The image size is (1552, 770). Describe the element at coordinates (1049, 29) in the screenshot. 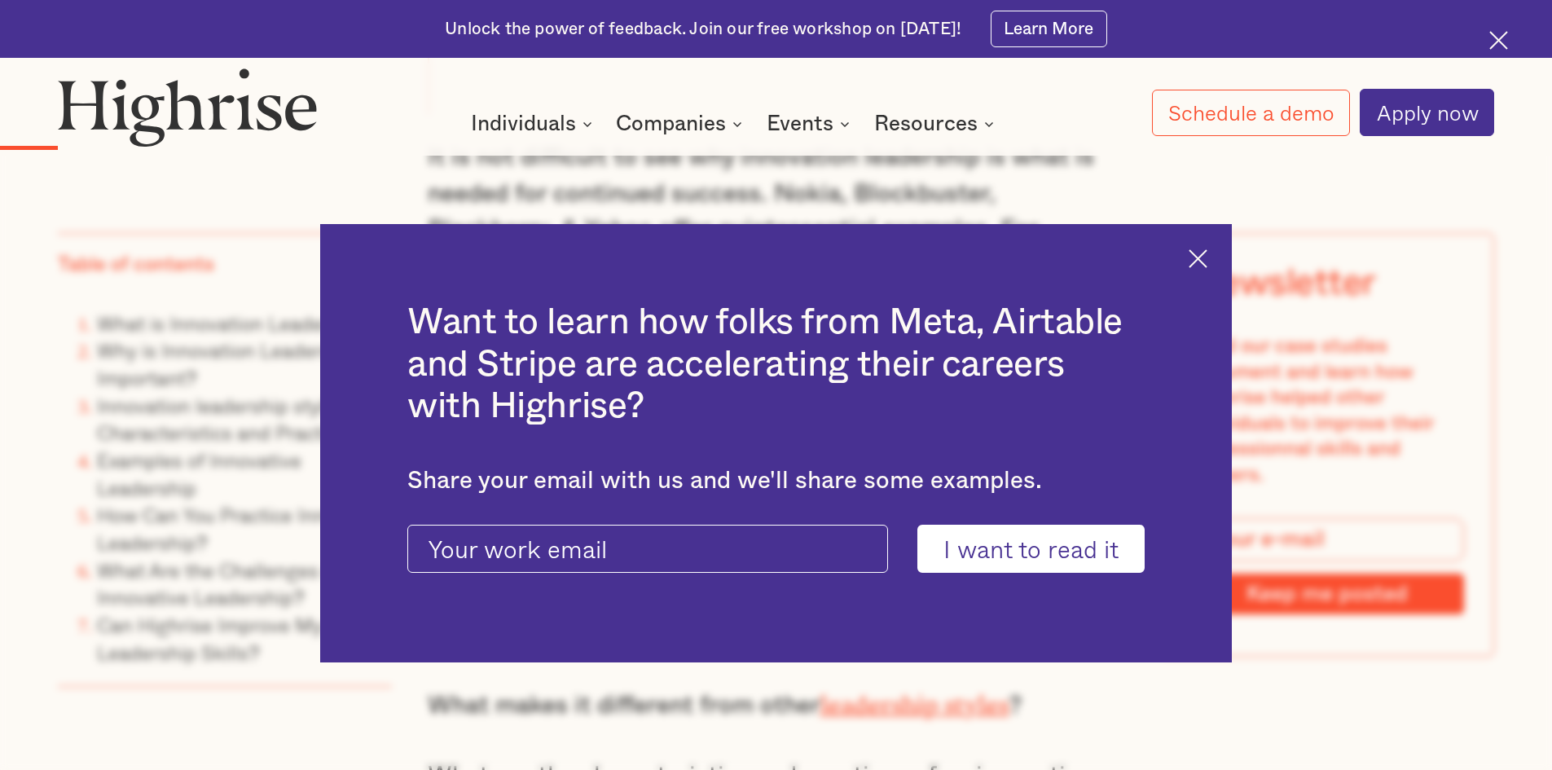

I see `a: Learn More` at that location.